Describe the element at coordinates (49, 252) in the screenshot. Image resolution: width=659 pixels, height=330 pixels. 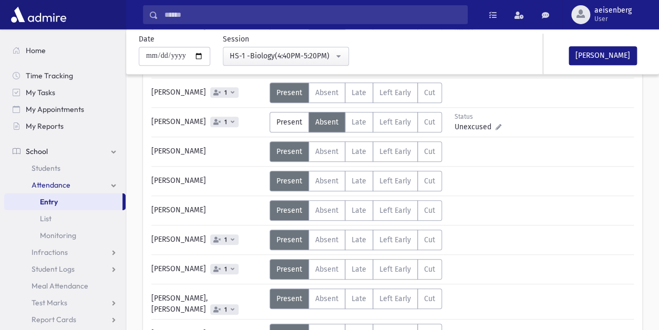
I see `span: Infractions` at that location.